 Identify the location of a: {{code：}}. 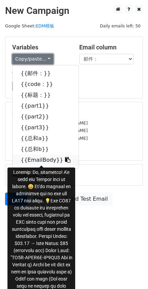
(45, 84).